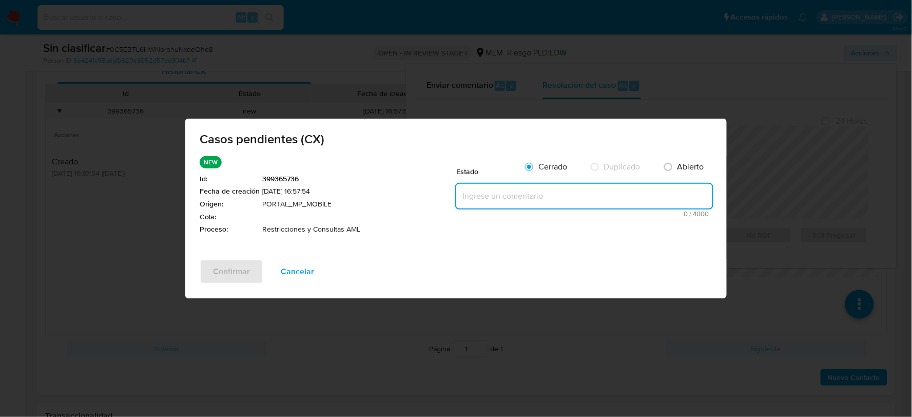 The height and width of the screenshot is (417, 912). Describe the element at coordinates (229, 179) in the screenshot. I see `span: Id :` at that location.